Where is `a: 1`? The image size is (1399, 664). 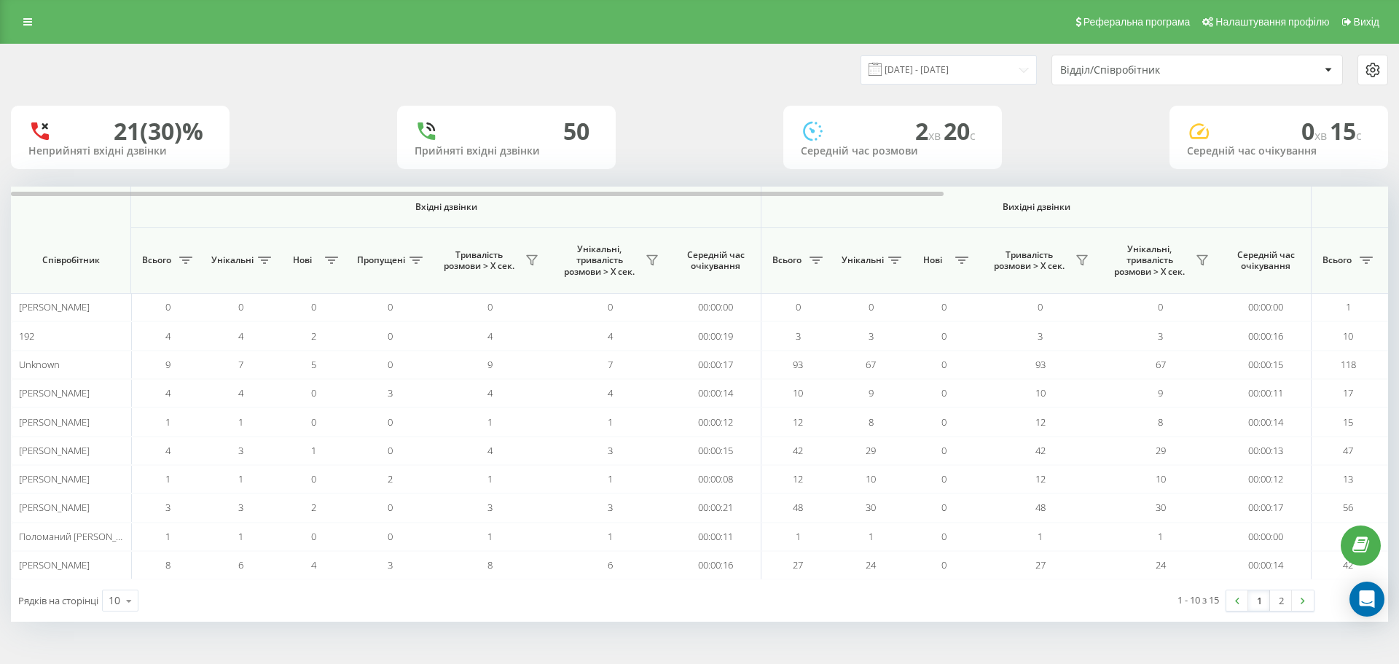 a: 1 is located at coordinates (1259, 600).